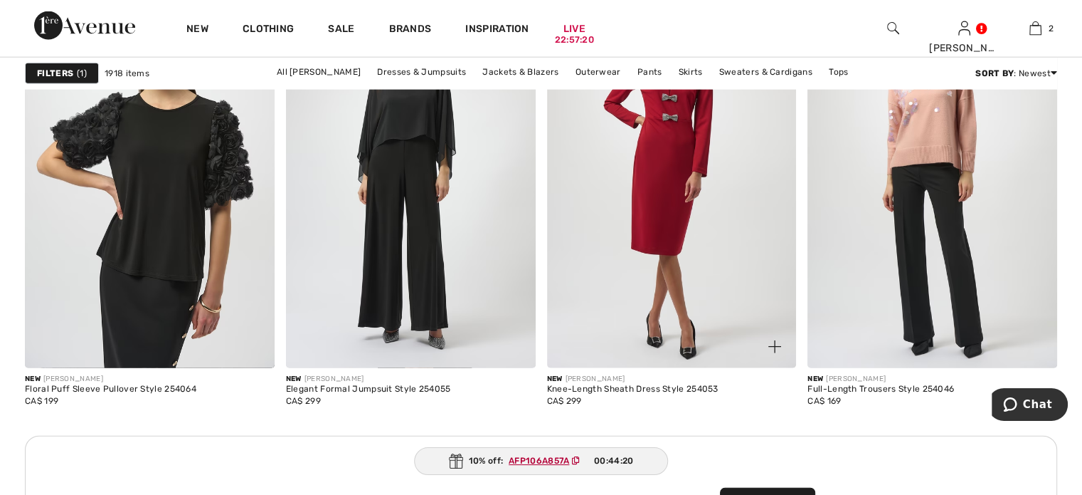  What do you see at coordinates (650, 72) in the screenshot?
I see `a: Pants` at bounding box center [650, 72].